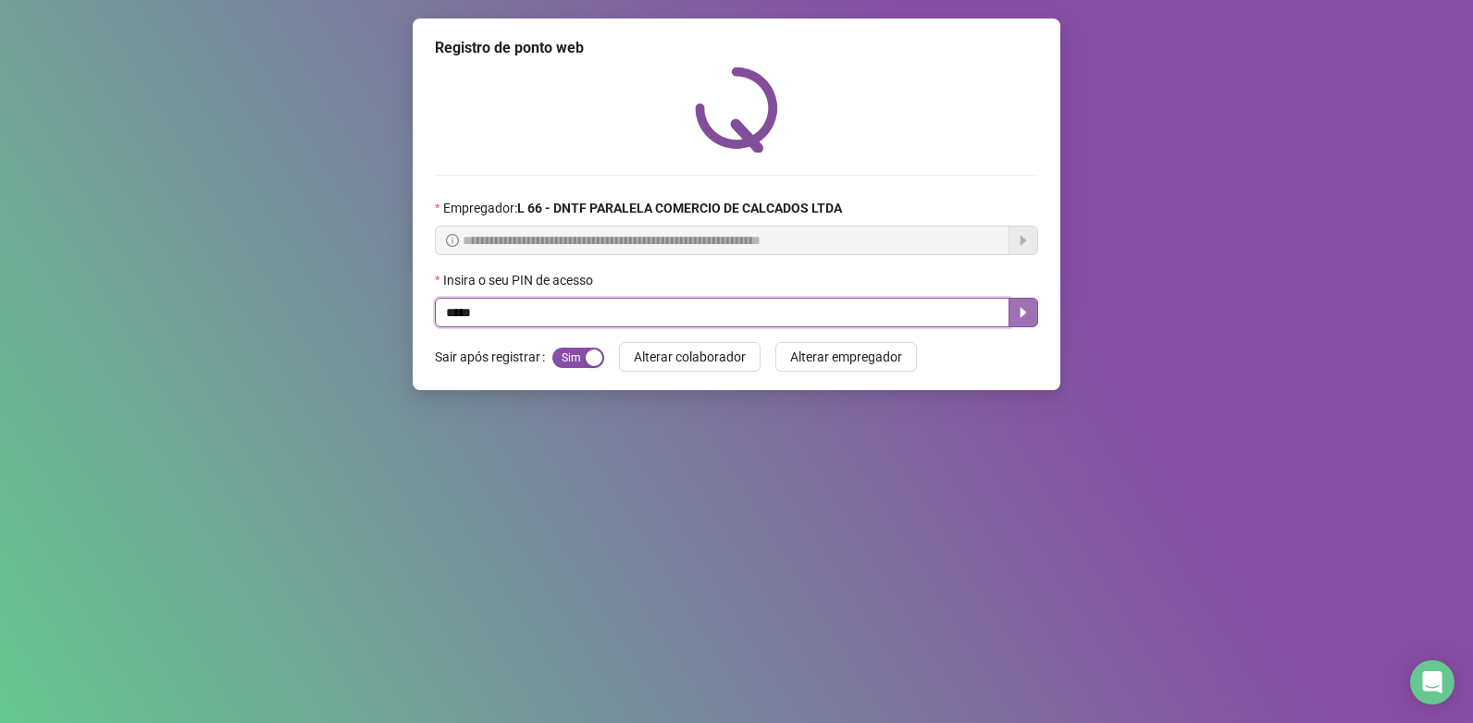 The width and height of the screenshot is (1473, 723). Describe the element at coordinates (736, 48) in the screenshot. I see `div: Registro de ponto web` at that location.